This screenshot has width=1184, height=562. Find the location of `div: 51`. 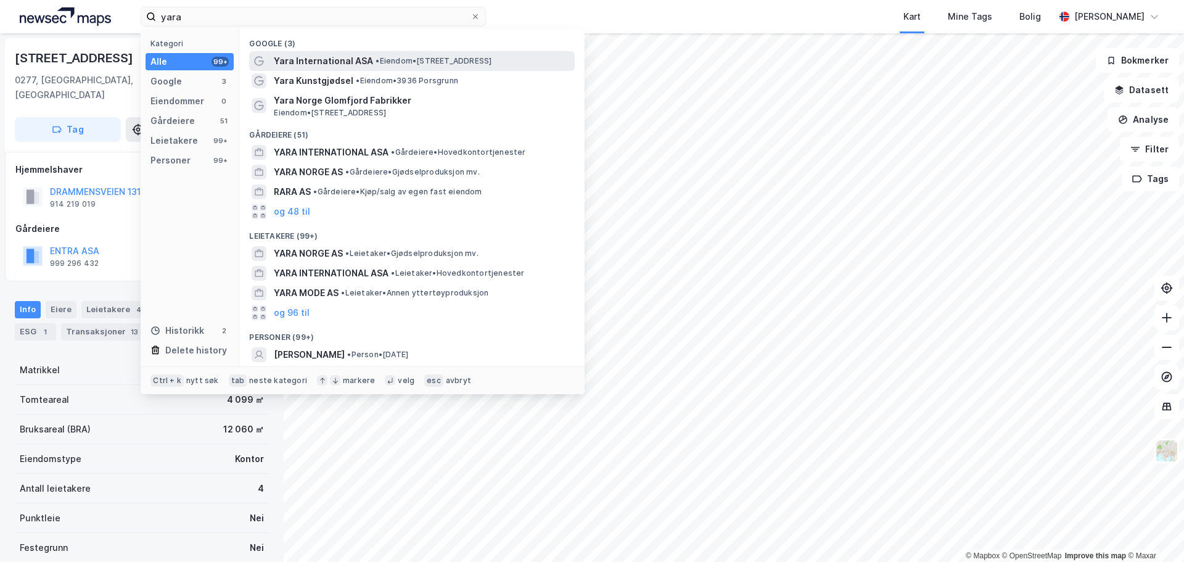

div: 51 is located at coordinates (224, 121).